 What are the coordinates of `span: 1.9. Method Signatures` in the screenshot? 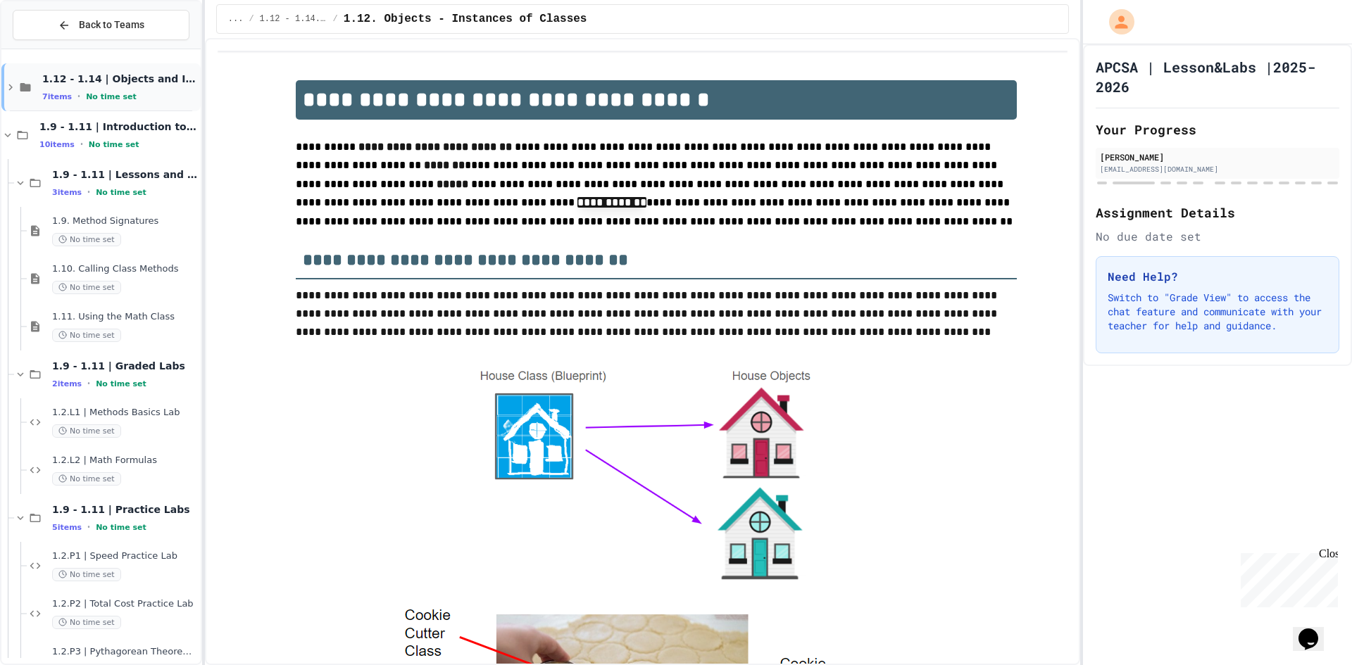 It's located at (125, 221).